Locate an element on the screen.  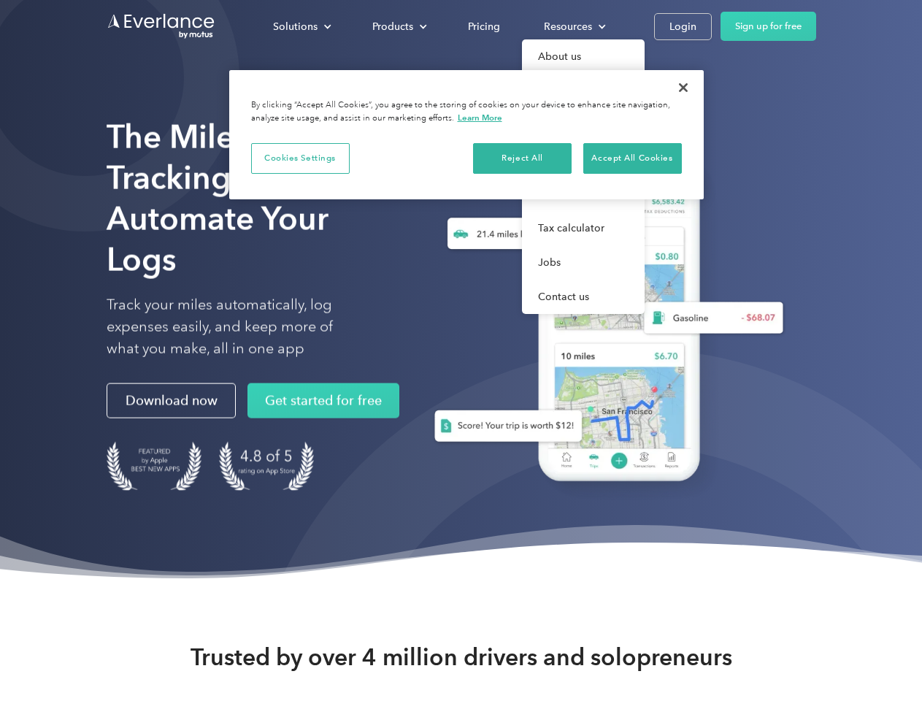
a: Login is located at coordinates (683, 26).